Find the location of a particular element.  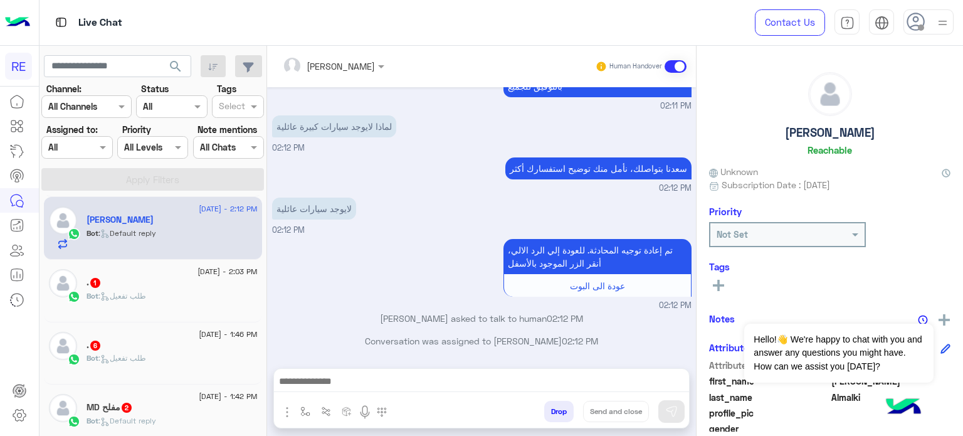

span: Unknown is located at coordinates (734, 171).